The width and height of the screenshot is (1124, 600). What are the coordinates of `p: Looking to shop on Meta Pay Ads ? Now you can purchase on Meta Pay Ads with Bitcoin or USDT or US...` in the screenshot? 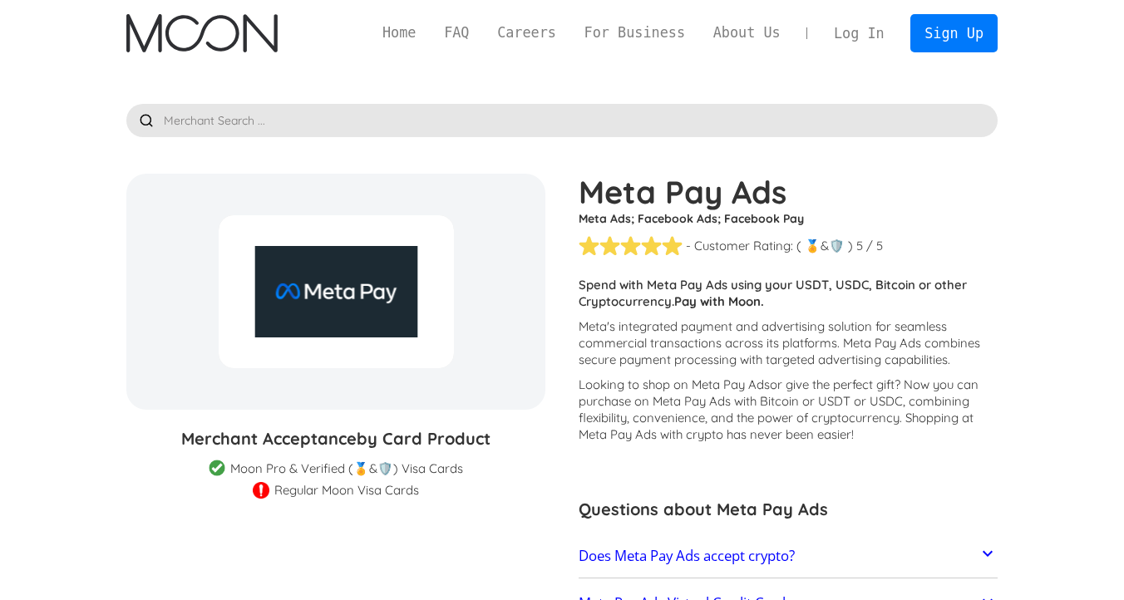 It's located at (788, 410).